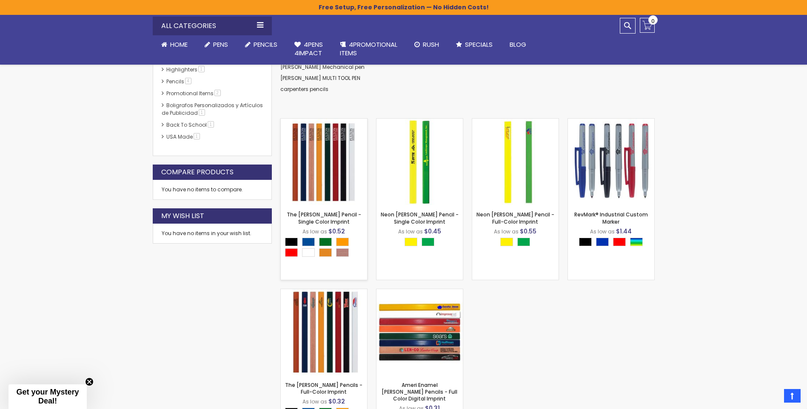 This screenshot has width=807, height=409. What do you see at coordinates (343, 242) in the screenshot?
I see `div: Orange` at bounding box center [343, 242].